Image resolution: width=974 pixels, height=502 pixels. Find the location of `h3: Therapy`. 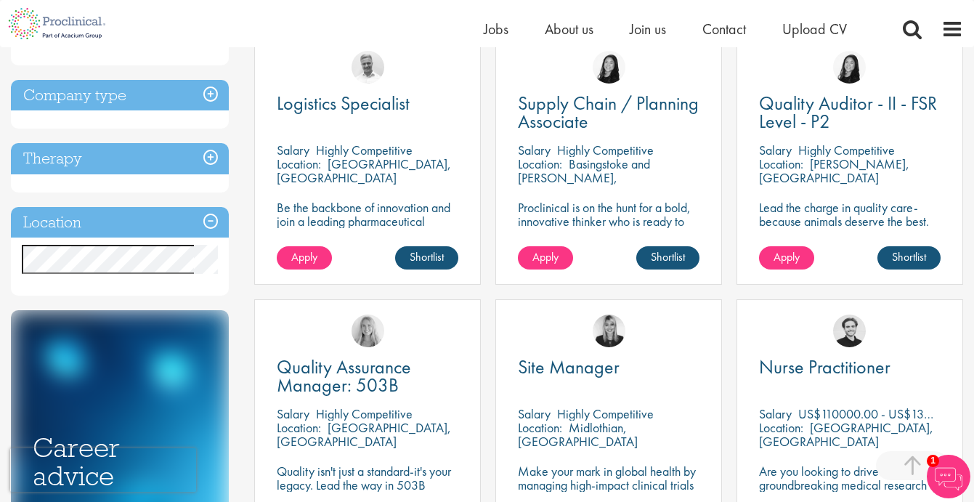

h3: Therapy is located at coordinates (120, 158).